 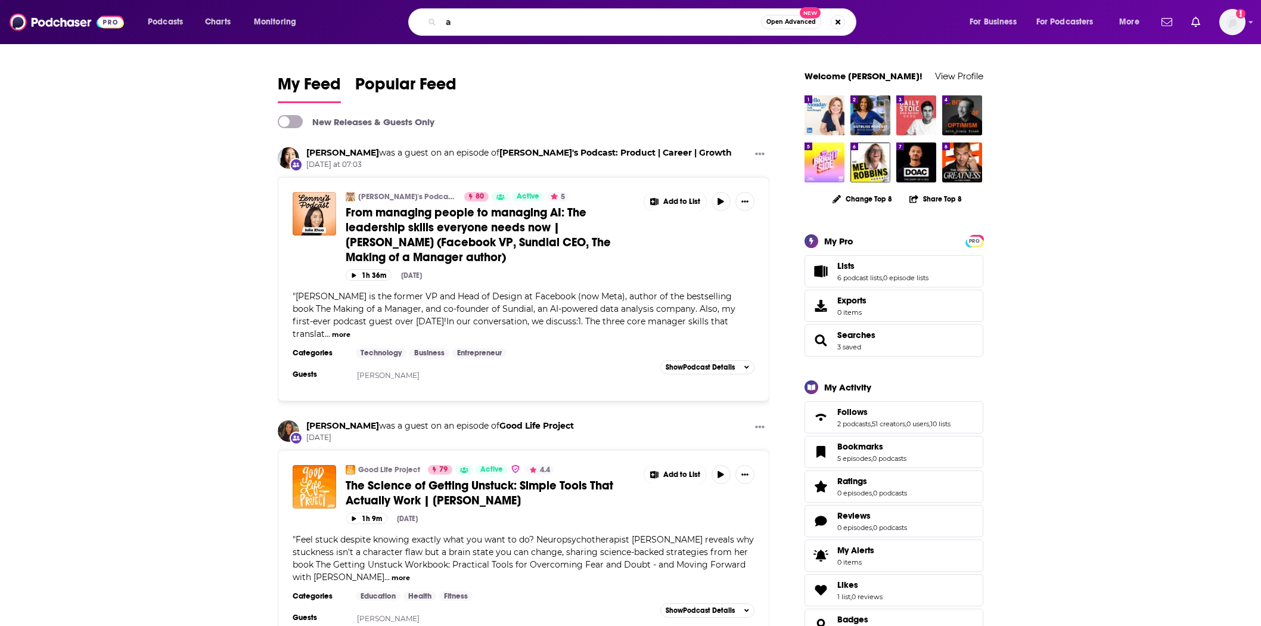 I want to click on span: PRO, so click(x=975, y=241).